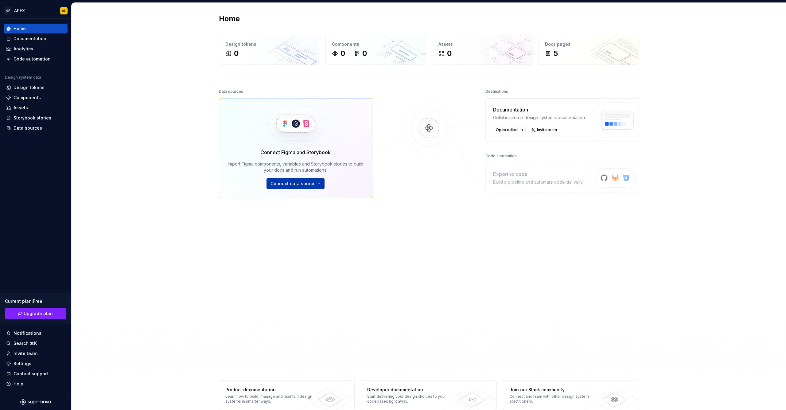 The image size is (786, 410). Describe the element at coordinates (482, 50) in the screenshot. I see `a: Assets0` at that location.